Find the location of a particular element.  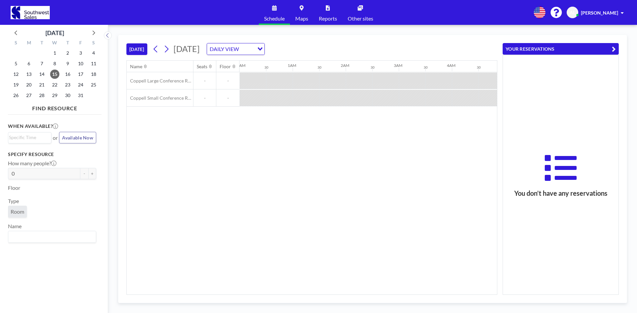

span: Saturday, October 18, 2025 is located at coordinates (94, 74).